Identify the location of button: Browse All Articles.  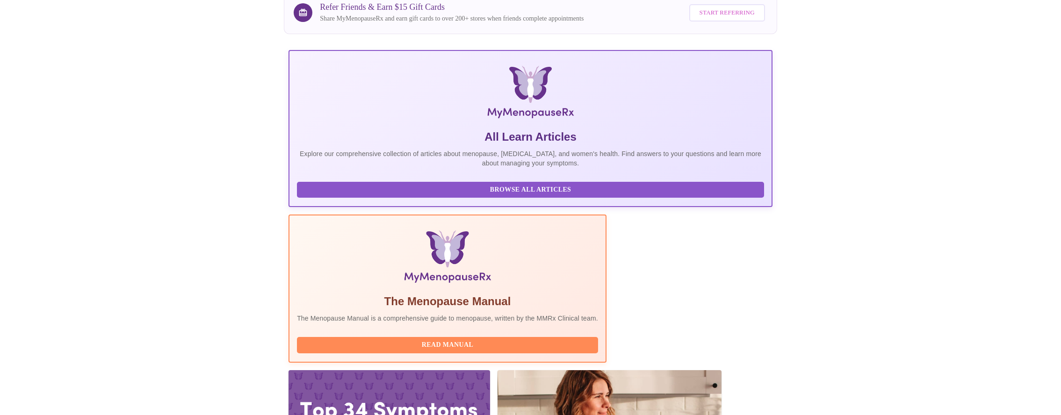
(530, 190).